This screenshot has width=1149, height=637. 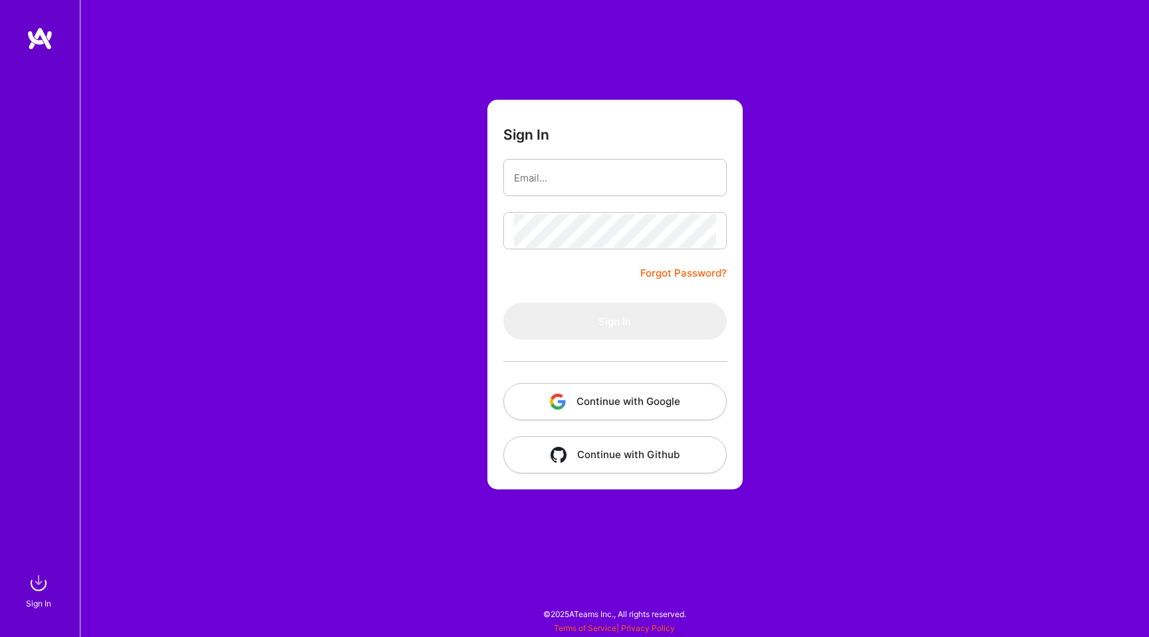 I want to click on h3: Sign In, so click(x=526, y=134).